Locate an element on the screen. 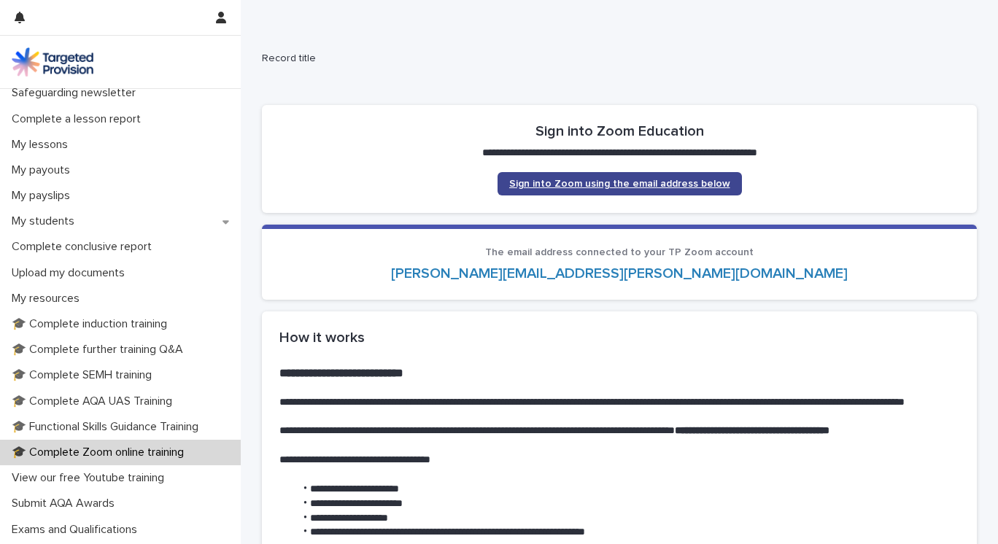  a: Sign into Zoom using the email address below is located at coordinates (619, 184).